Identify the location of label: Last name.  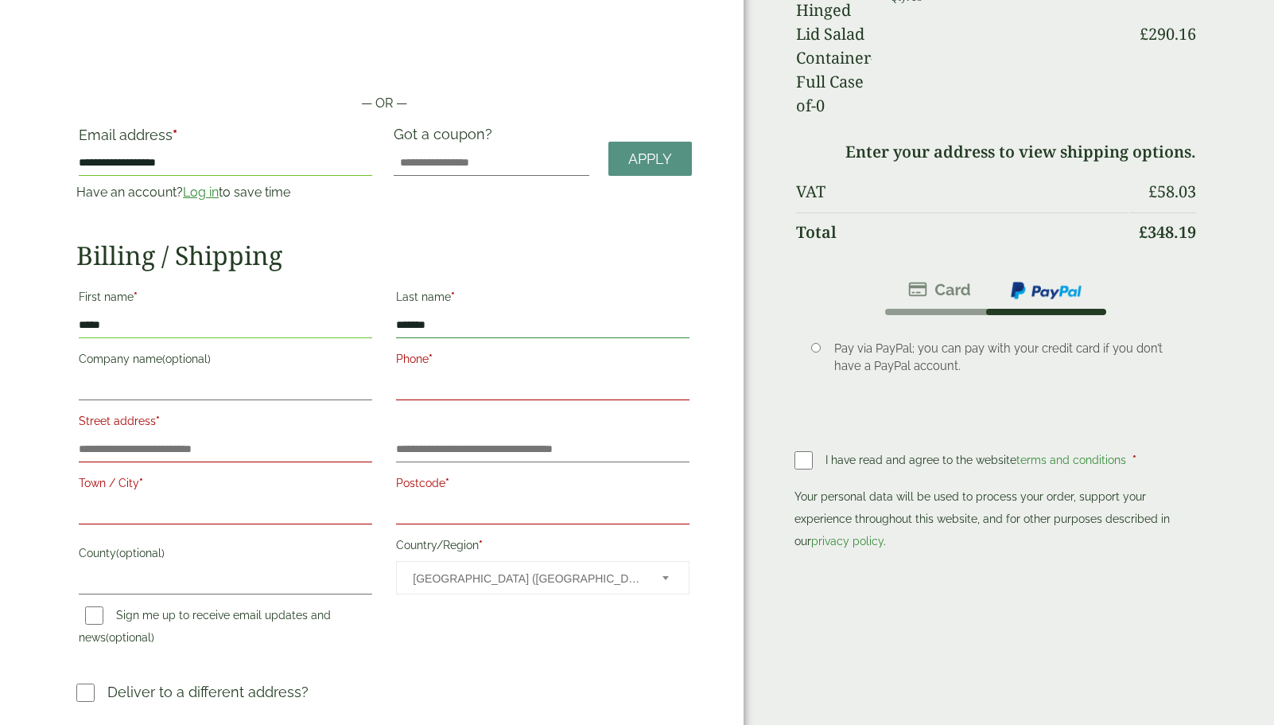
(542, 299).